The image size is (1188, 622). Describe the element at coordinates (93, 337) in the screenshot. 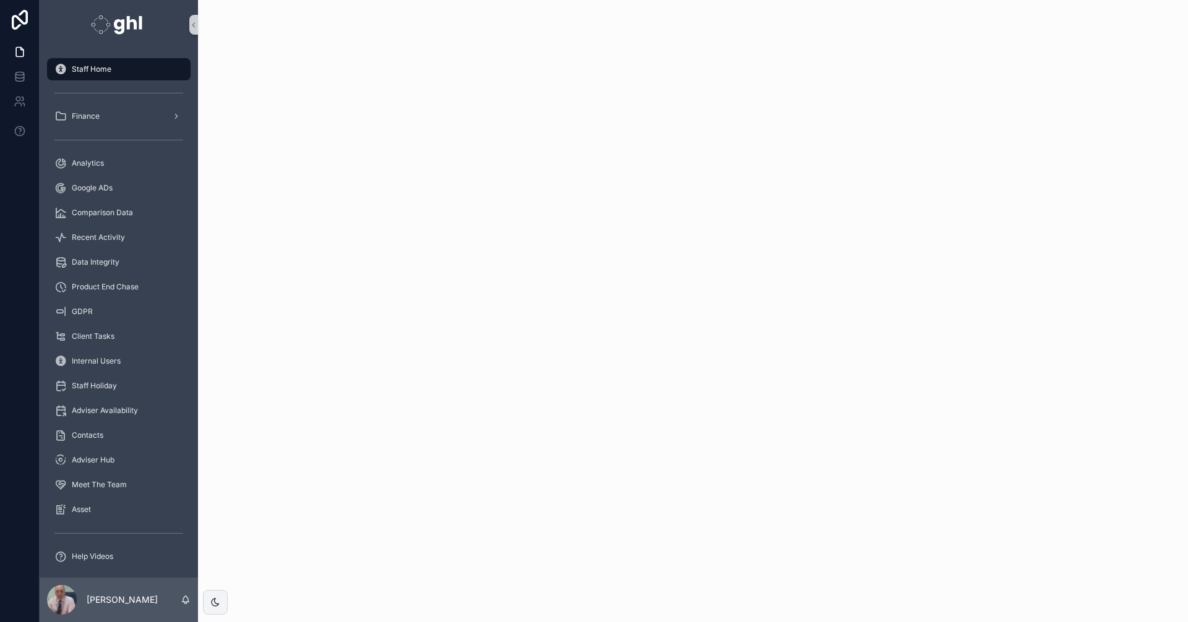

I see `span: Client Tasks` at that location.